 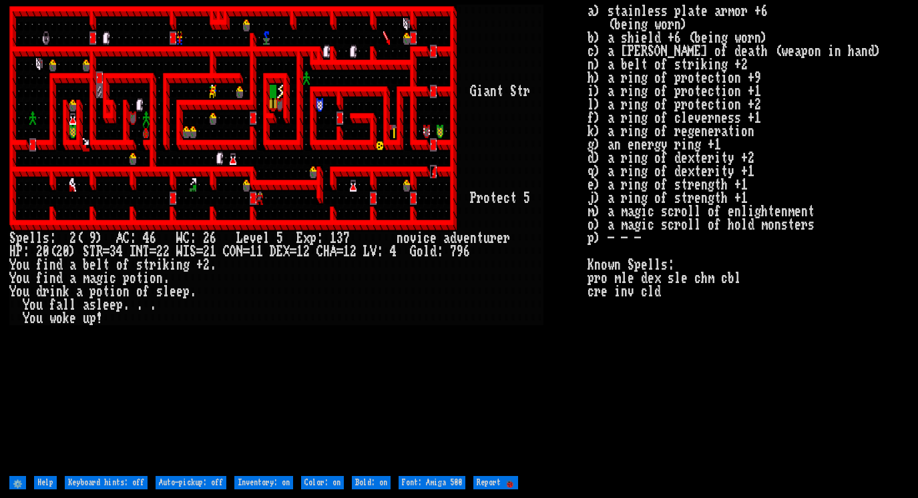 I want to click on div: w, so click(x=53, y=319).